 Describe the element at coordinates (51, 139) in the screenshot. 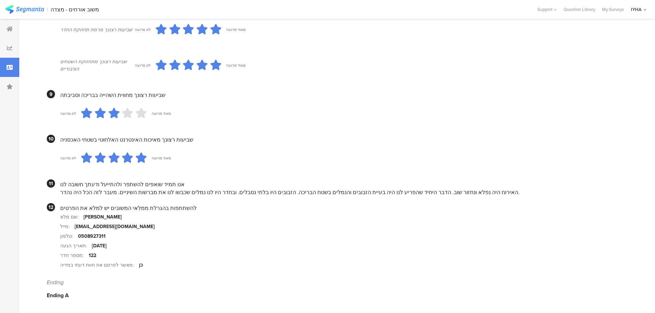

I see `div: 10` at that location.